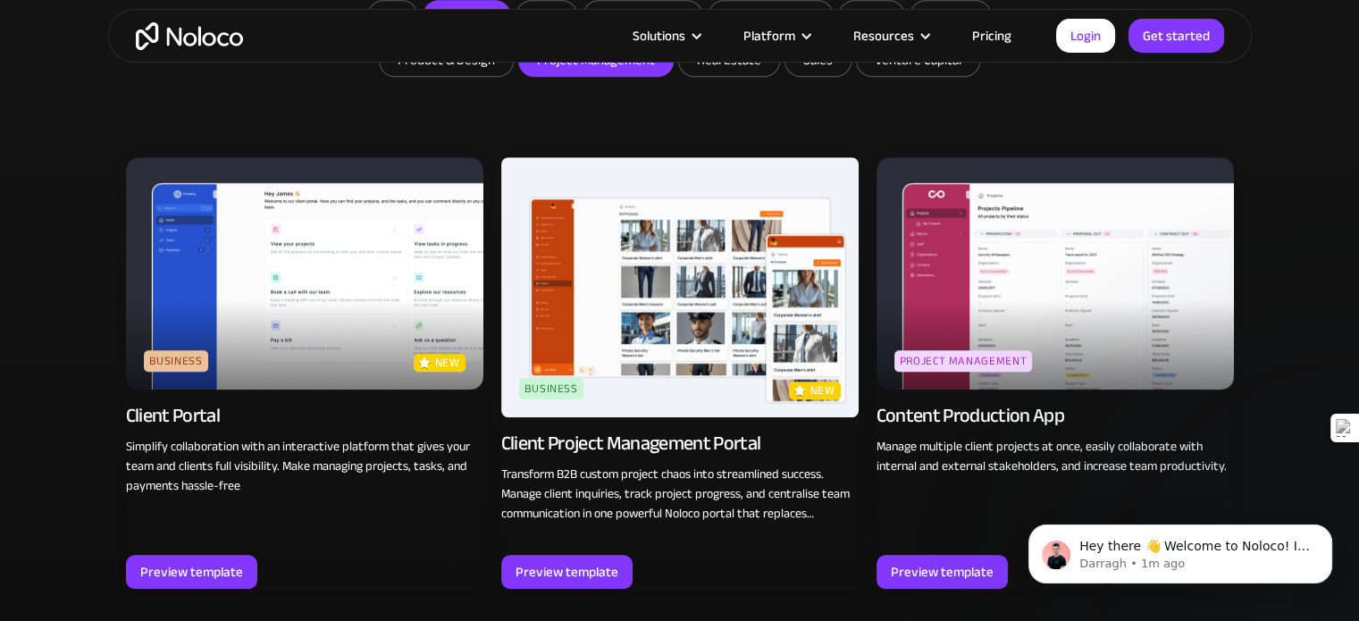 The width and height of the screenshot is (1359, 621). I want to click on div: Client Project Management Portal, so click(631, 443).